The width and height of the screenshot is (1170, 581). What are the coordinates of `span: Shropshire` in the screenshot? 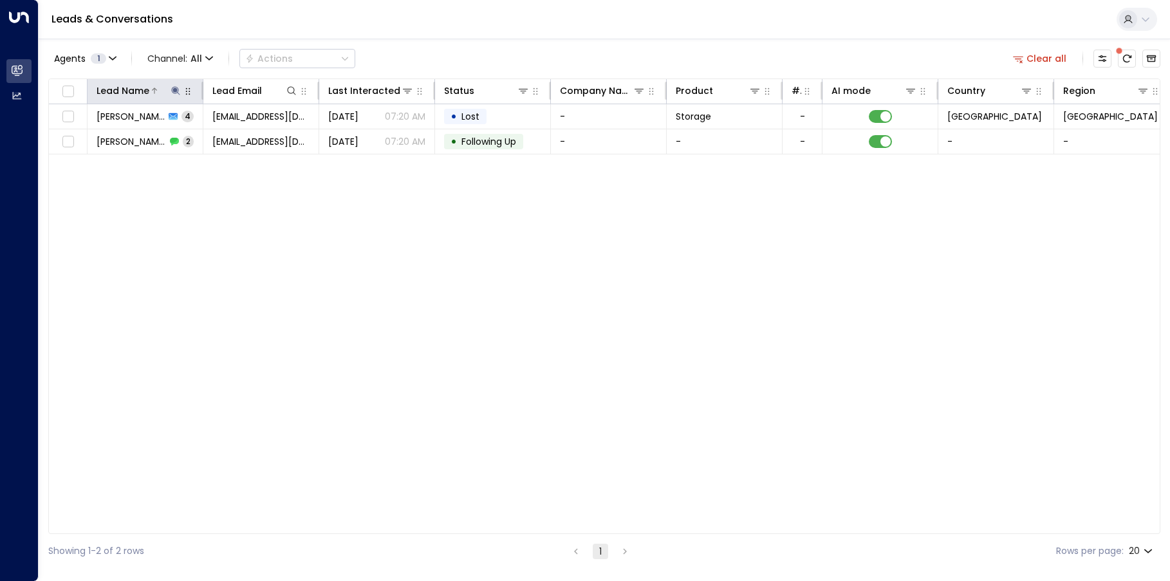 It's located at (1110, 116).